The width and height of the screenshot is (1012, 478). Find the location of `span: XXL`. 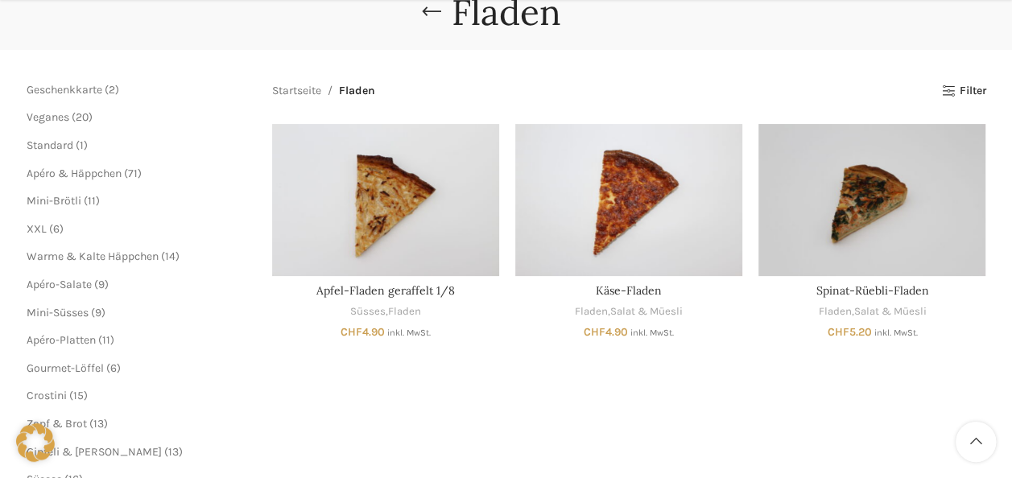

span: XXL is located at coordinates (36, 229).